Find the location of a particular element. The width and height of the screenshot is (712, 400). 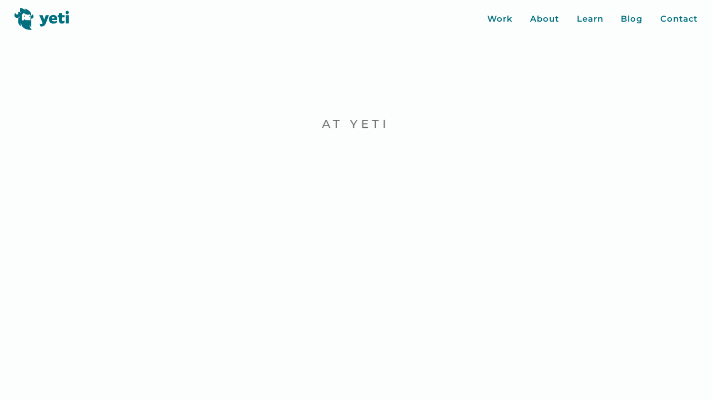

p: At Yeti is located at coordinates (355, 124).